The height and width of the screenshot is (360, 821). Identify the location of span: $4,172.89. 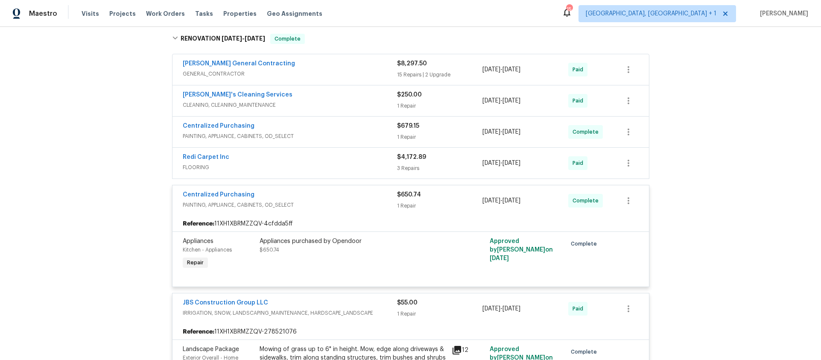
(412, 157).